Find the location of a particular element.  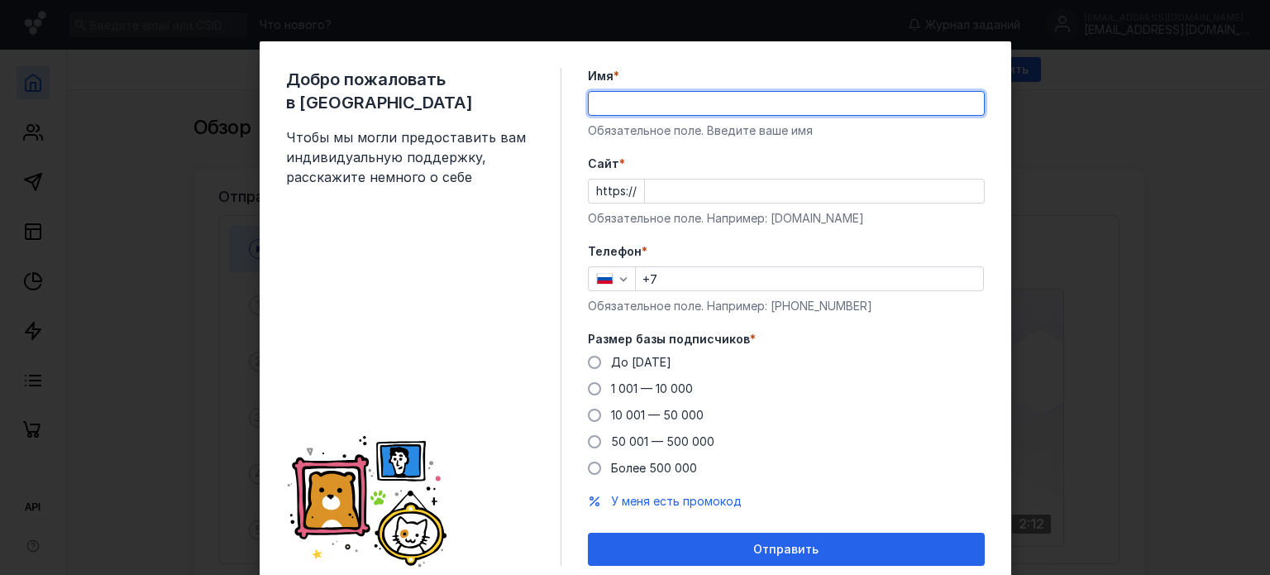

span: Телефон is located at coordinates (614, 251).